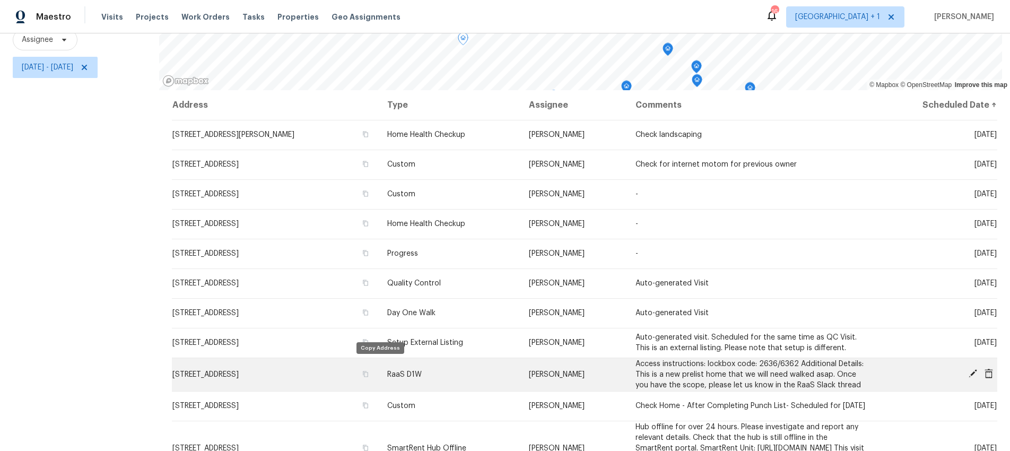 The width and height of the screenshot is (1010, 451). I want to click on span: Geo Assignments, so click(366, 17).